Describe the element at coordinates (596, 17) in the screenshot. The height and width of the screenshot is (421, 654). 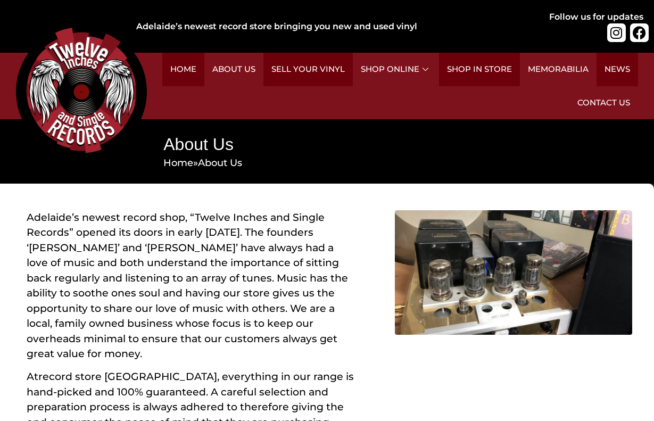
I see `div: Follow us for updates` at that location.